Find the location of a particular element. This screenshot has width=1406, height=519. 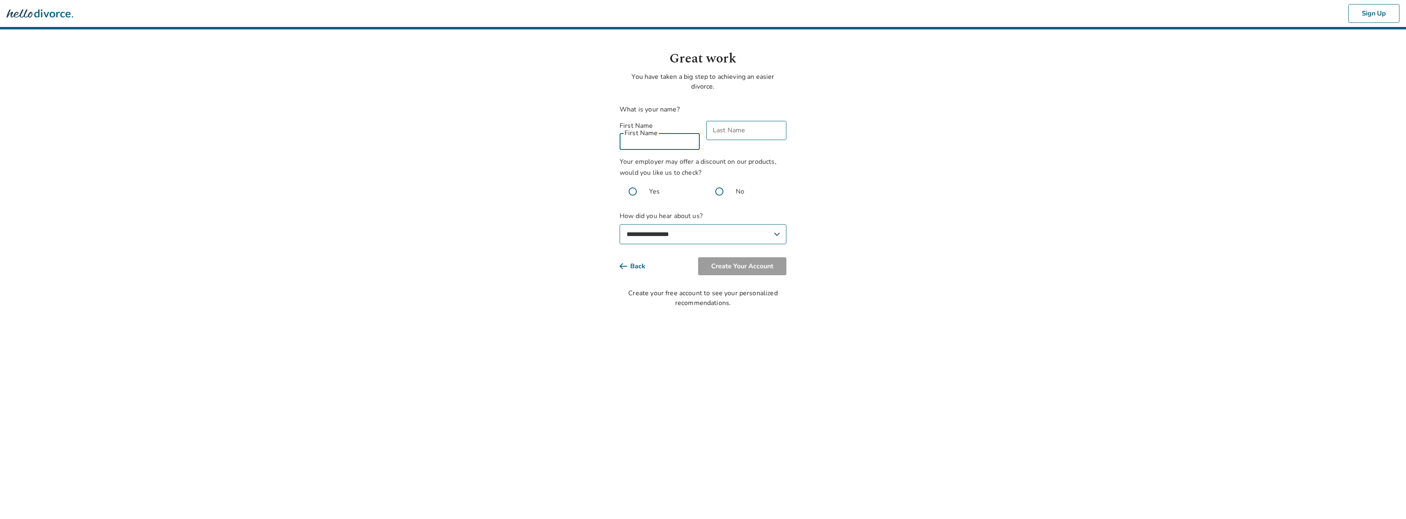

button: Create Your Account is located at coordinates (742, 266).